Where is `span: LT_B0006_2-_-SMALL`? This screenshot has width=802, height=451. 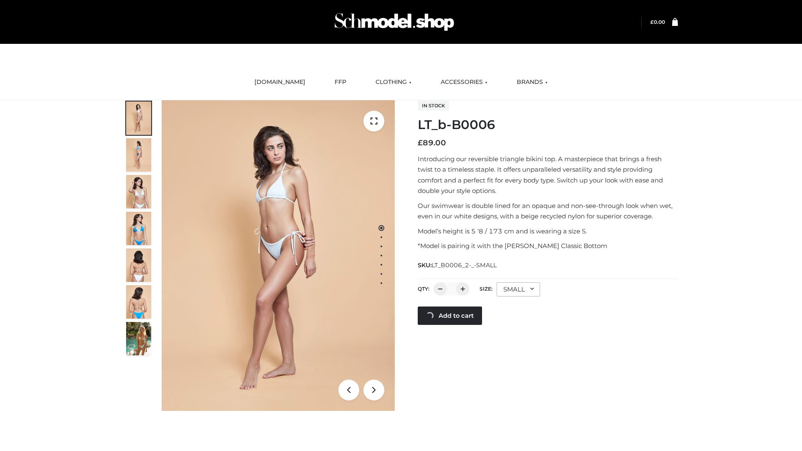
span: LT_B0006_2-_-SMALL is located at coordinates (464, 265).